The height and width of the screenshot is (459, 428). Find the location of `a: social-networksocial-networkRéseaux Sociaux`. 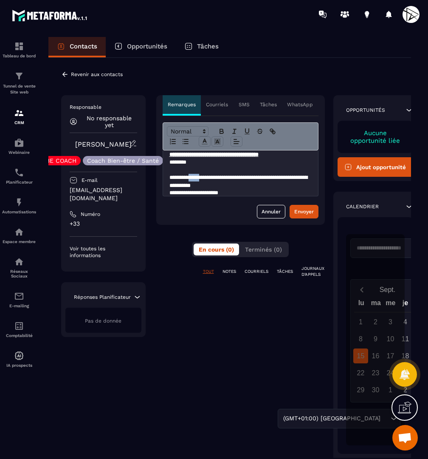

a: social-networksocial-networkRéseaux Sociaux is located at coordinates (19, 267).